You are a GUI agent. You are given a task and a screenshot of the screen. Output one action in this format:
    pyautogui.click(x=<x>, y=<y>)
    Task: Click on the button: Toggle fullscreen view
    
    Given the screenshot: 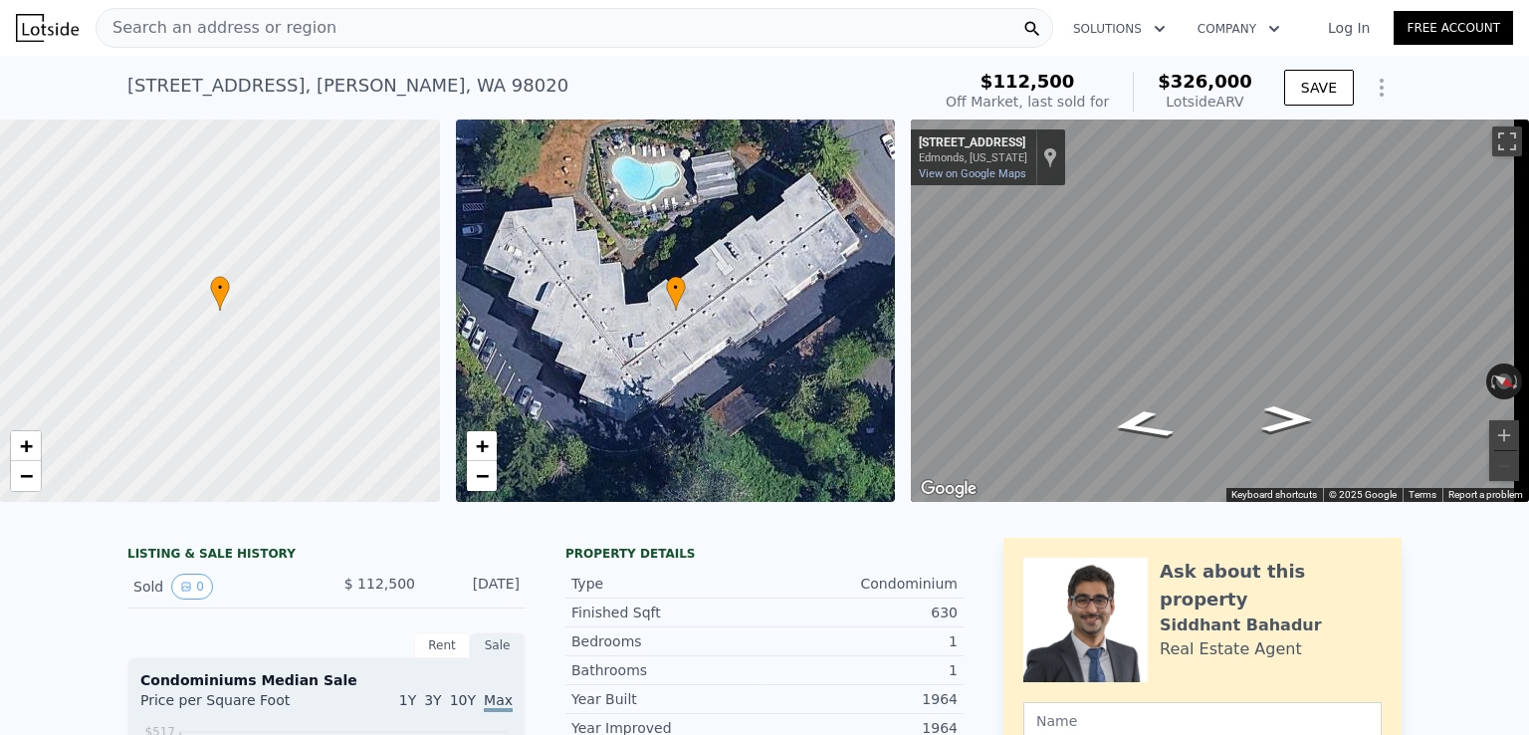 What is the action you would take?
    pyautogui.click(x=1507, y=141)
    